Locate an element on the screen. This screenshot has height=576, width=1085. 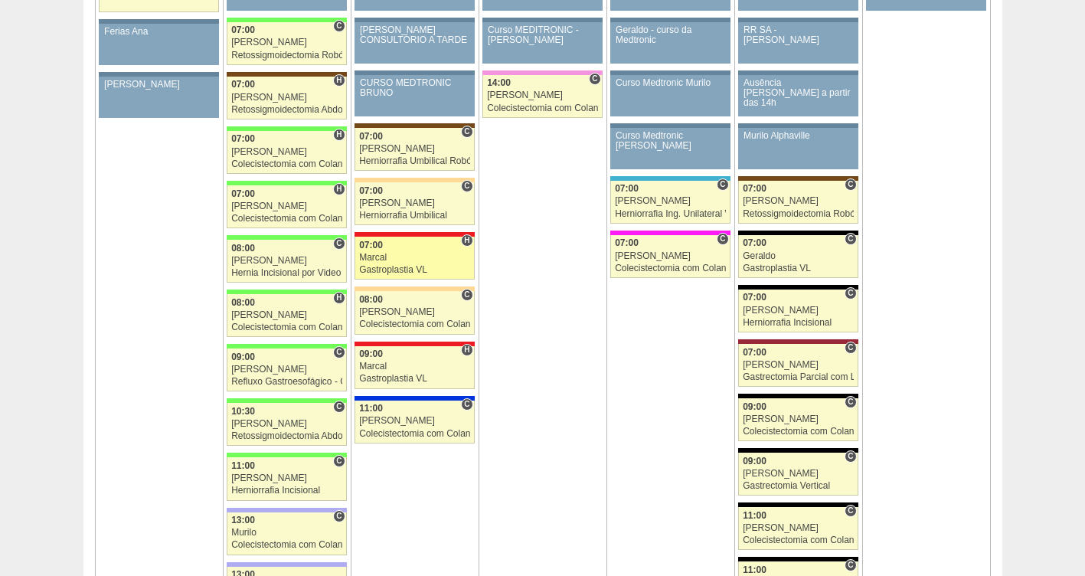
div: Key: Sírio Libanês is located at coordinates (798, 342).